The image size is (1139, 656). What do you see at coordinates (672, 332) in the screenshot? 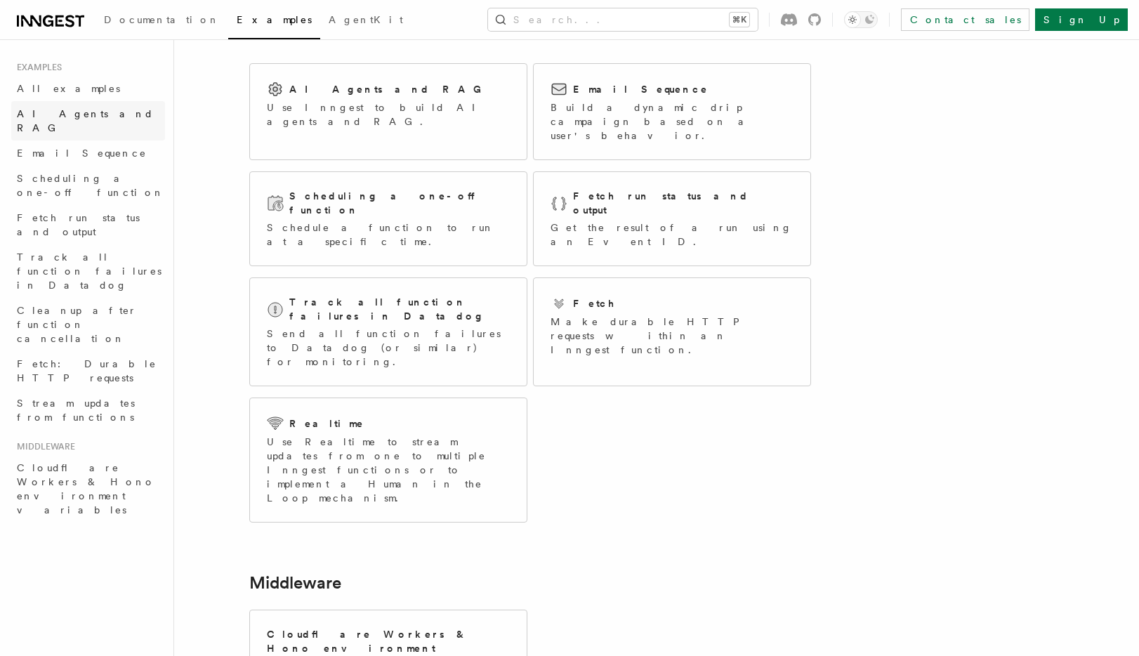
I see `a: FetchMake durable HTTP requests within an Inngest function.` at bounding box center [672, 332].